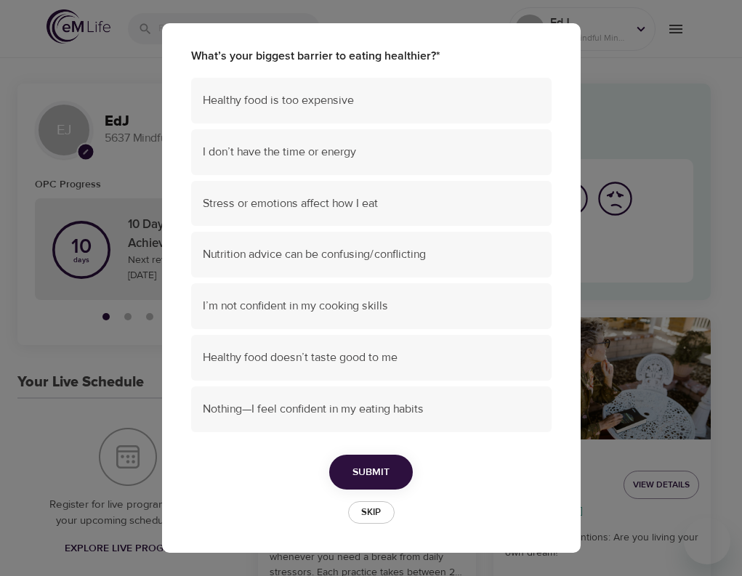  Describe the element at coordinates (371, 409) in the screenshot. I see `span: Nothing—I feel confident in my eating habits` at that location.